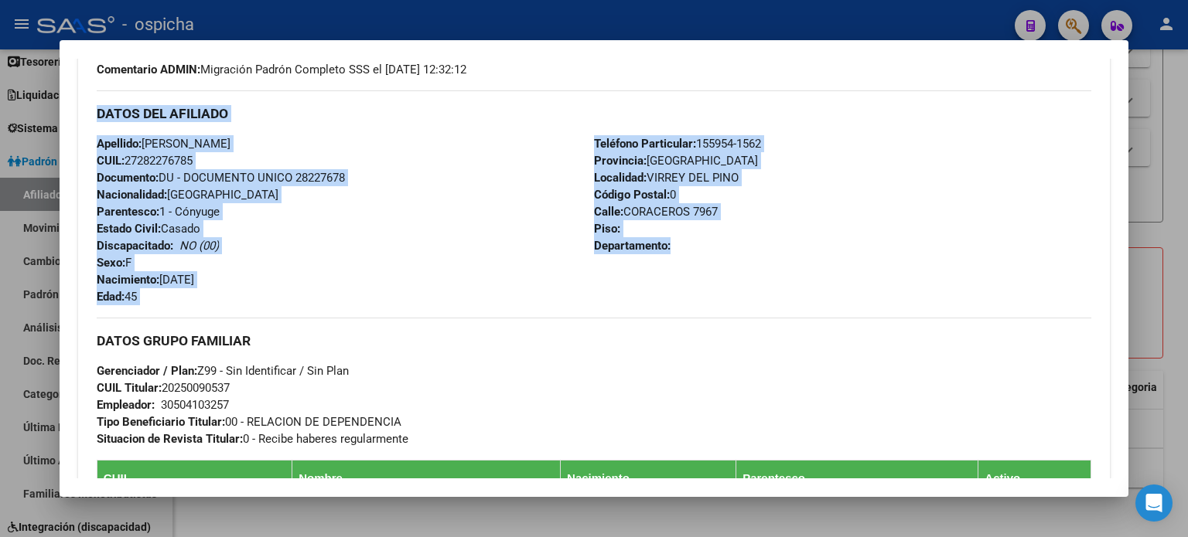 Image resolution: width=1188 pixels, height=537 pixels. I want to click on span: 1 - Cónyuge, so click(158, 212).